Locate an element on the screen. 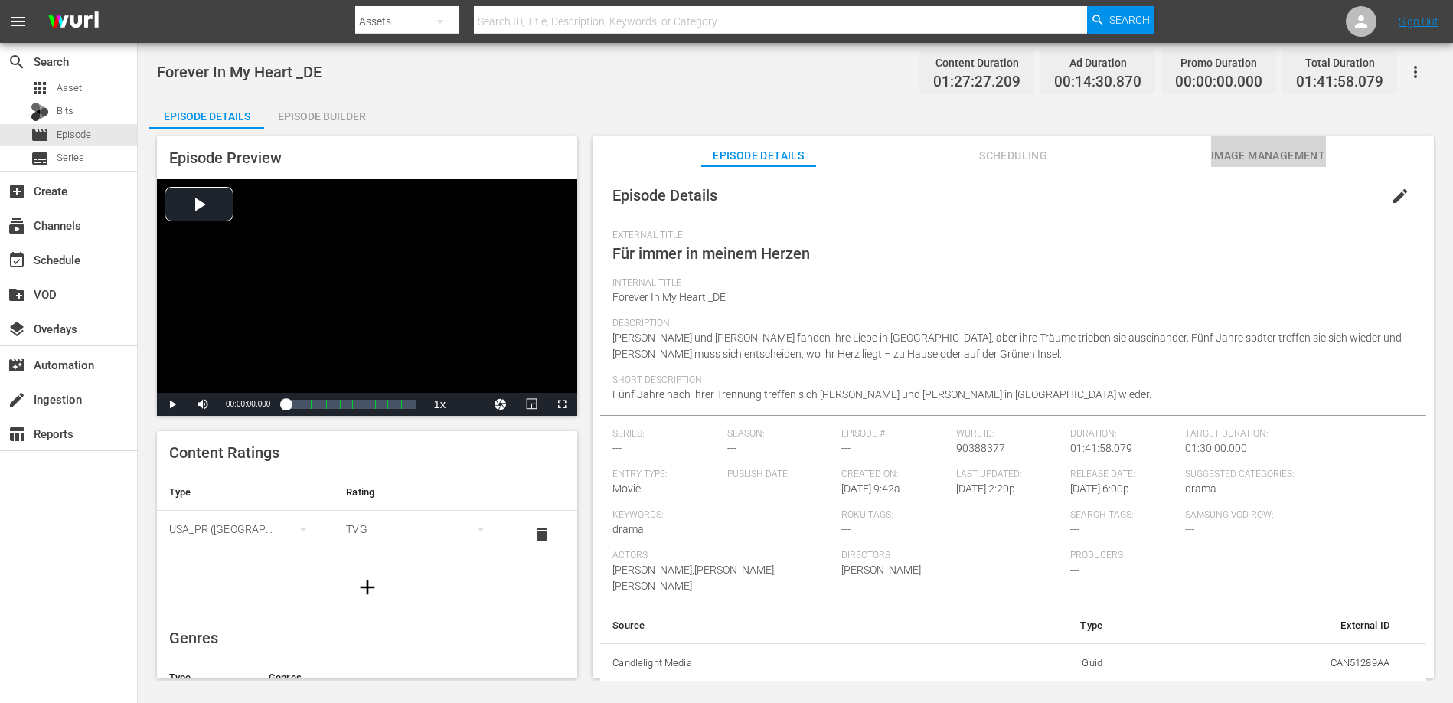 This screenshot has height=703, width=1453. span: edit is located at coordinates (1400, 196).